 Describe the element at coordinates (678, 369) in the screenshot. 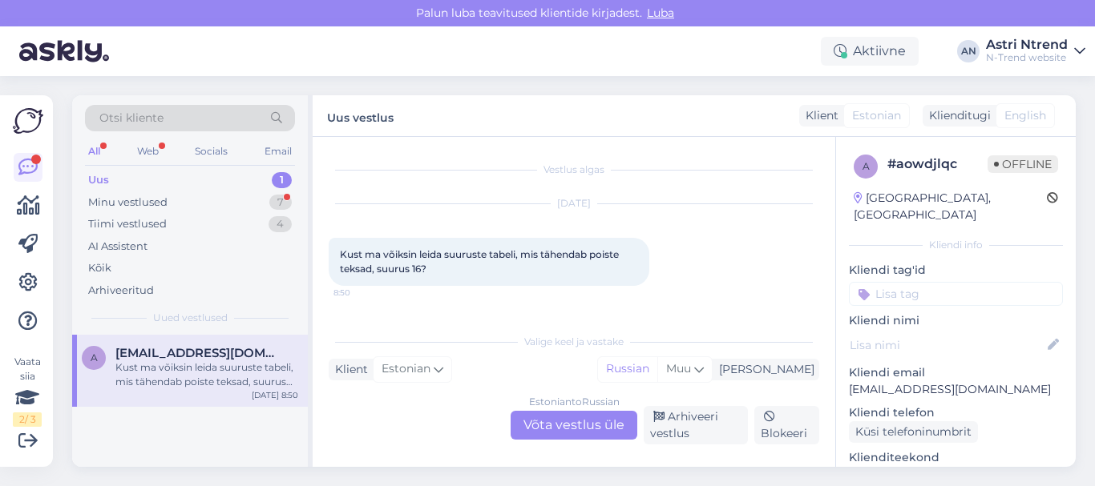

I see `span: Muu` at that location.